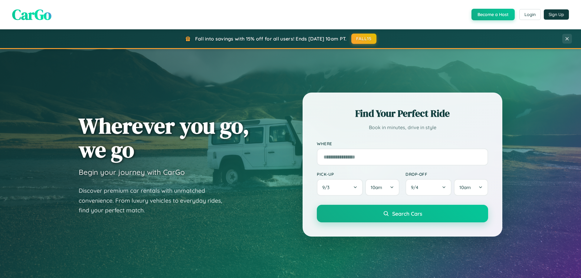 This screenshot has width=581, height=278. Describe the element at coordinates (407, 214) in the screenshot. I see `span: Search Cars` at that location.